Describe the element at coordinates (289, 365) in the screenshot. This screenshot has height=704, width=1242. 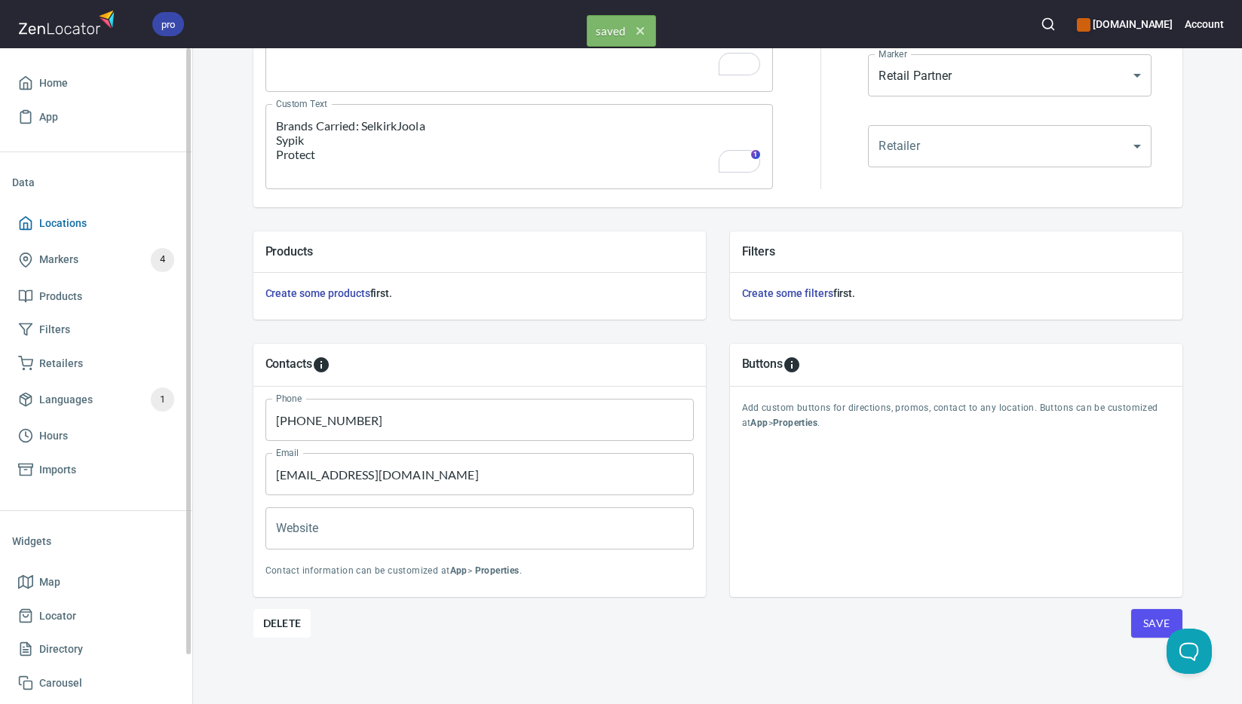
I see `h5: Contacts` at that location.